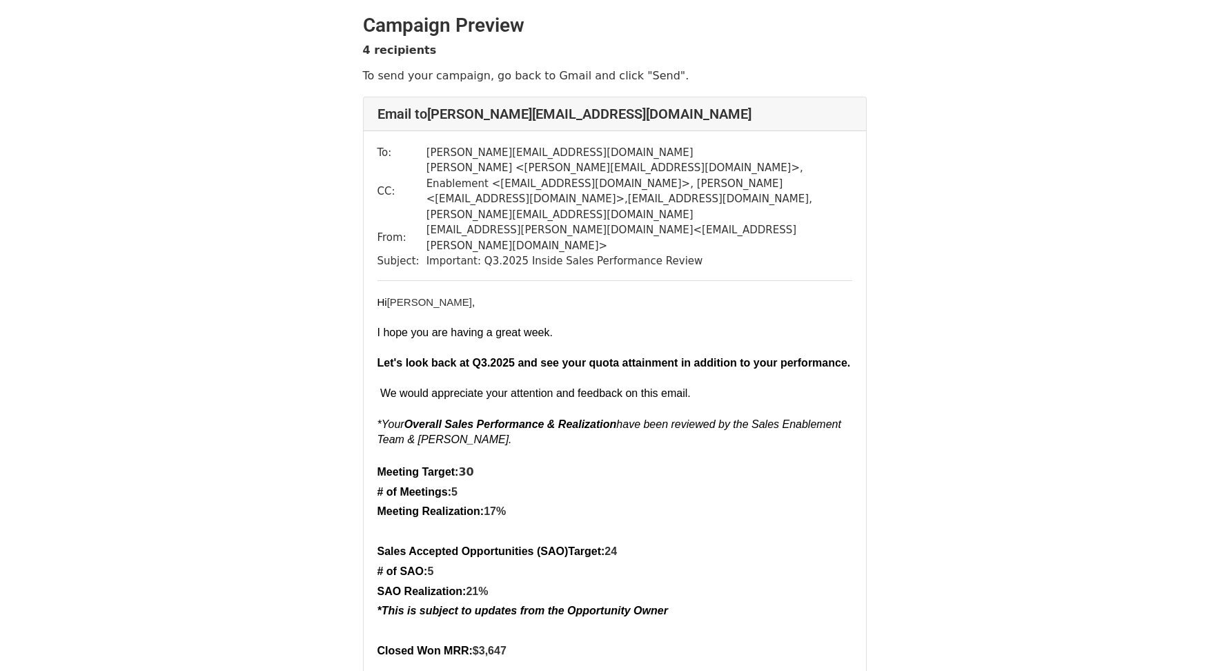 The image size is (1229, 671). What do you see at coordinates (522, 610) in the screenshot?
I see `span: *This is subject to updates from the Opportunity Owner` at bounding box center [522, 610].